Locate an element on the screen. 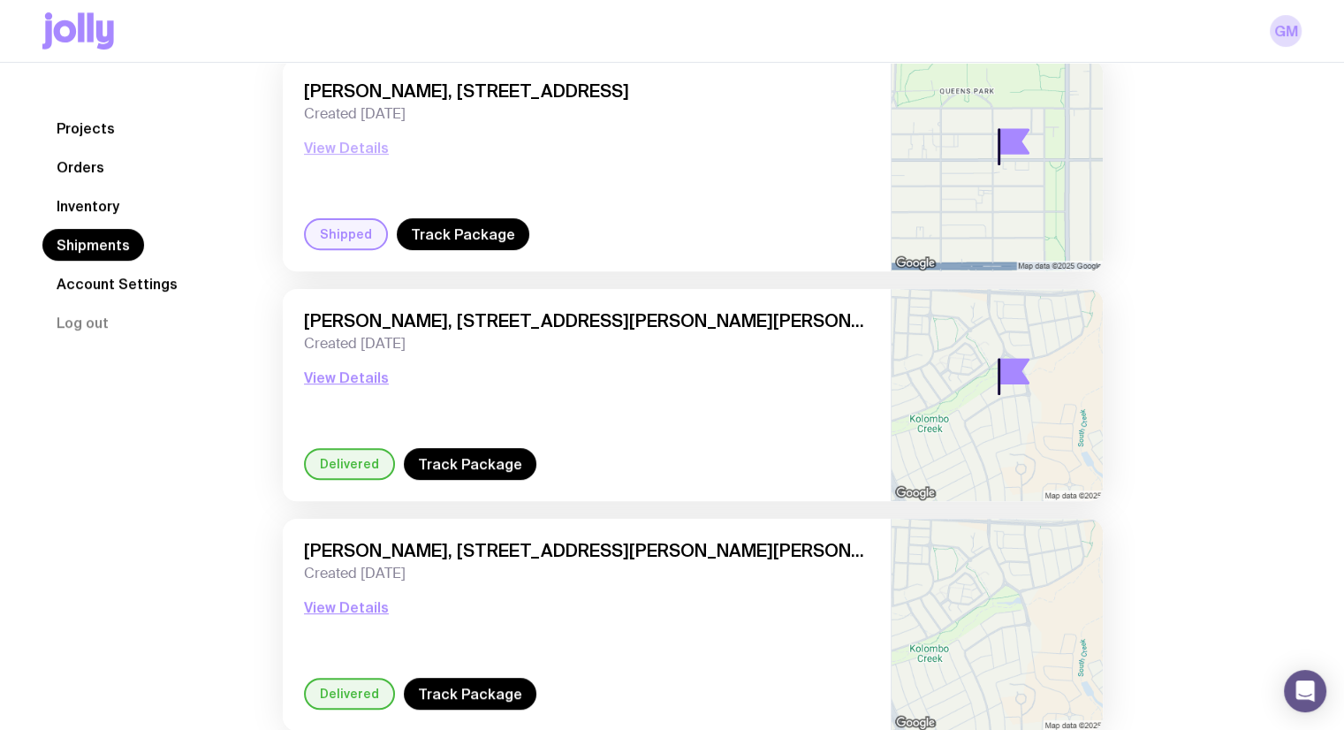 Image resolution: width=1344 pixels, height=730 pixels. a: GM is located at coordinates (1285, 31).